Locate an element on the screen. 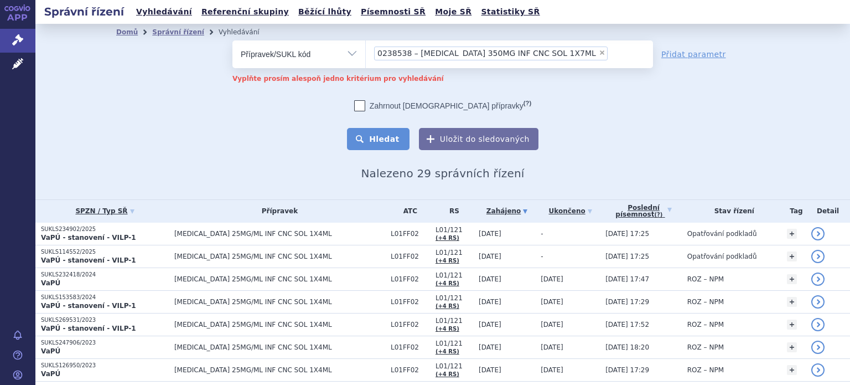 This screenshot has height=385, width=850. th: RS is located at coordinates (452, 211).